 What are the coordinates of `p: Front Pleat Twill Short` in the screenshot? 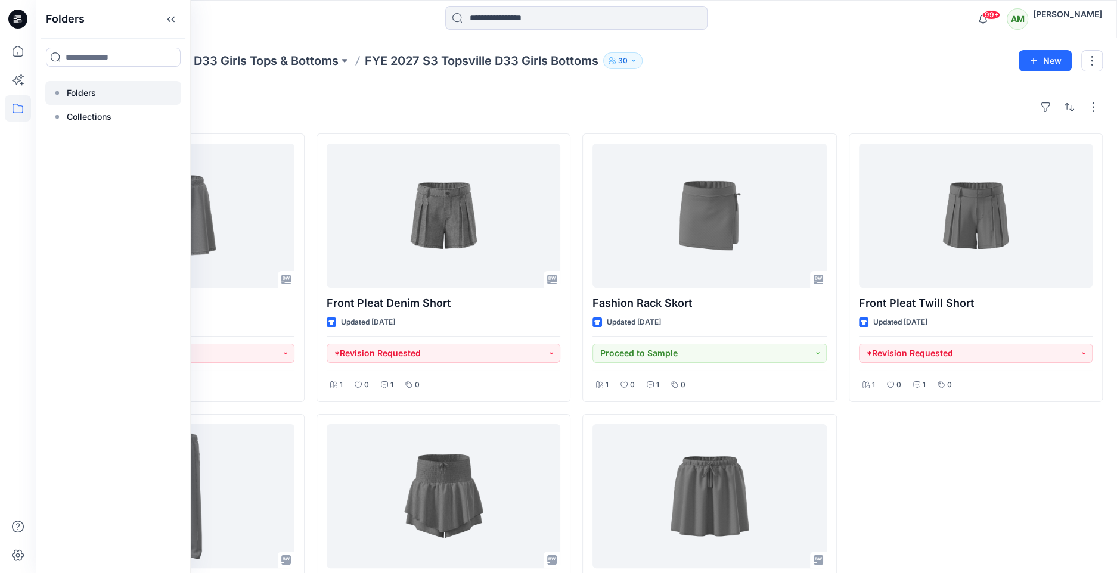 It's located at (976, 303).